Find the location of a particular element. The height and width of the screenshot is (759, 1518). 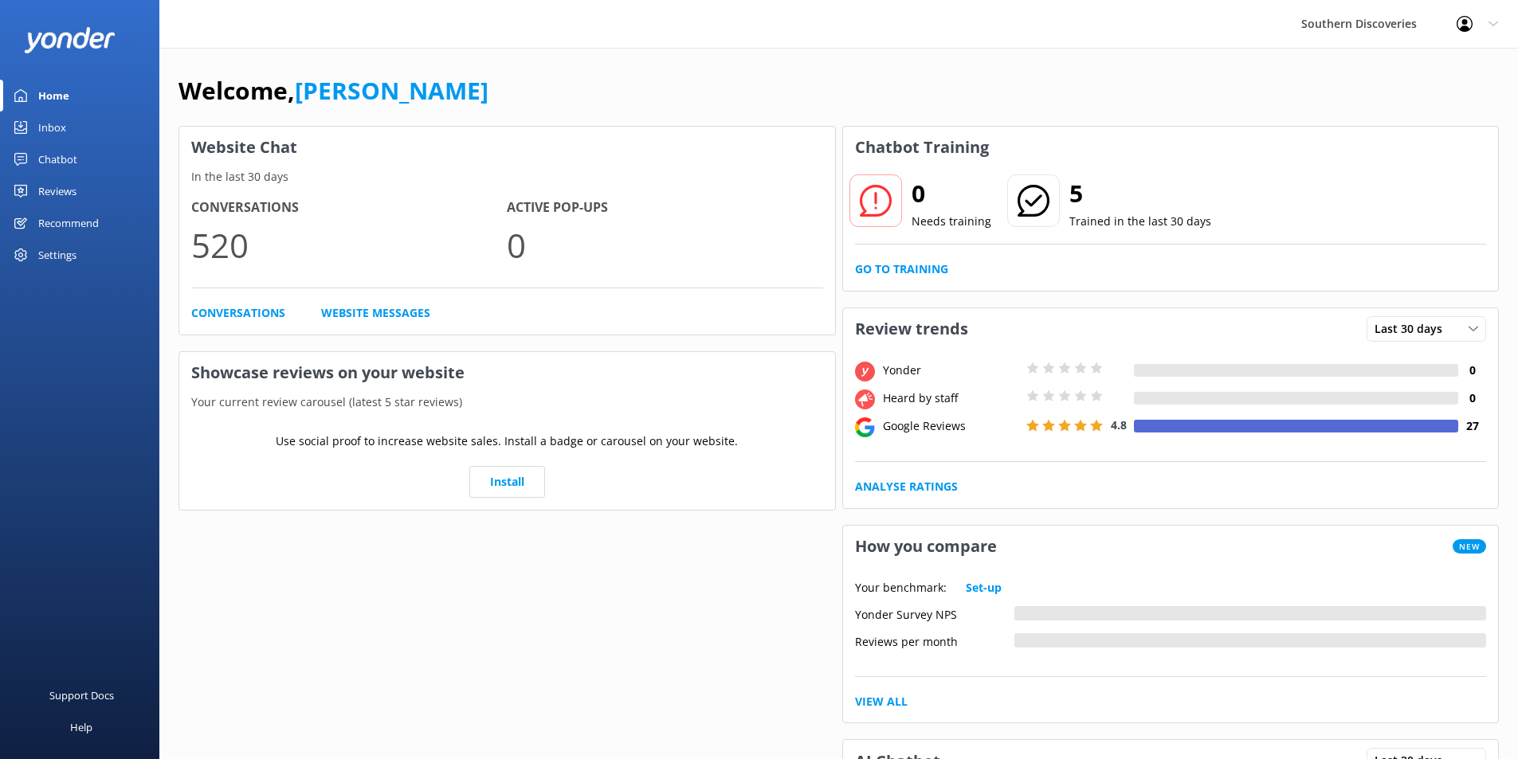

div: Chatbot is located at coordinates (57, 159).